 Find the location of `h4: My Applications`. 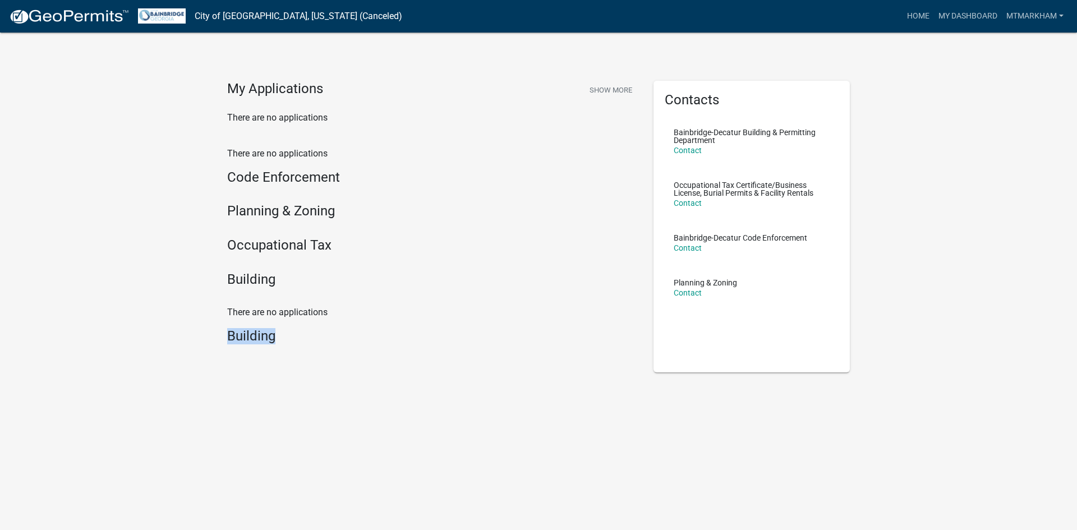

h4: My Applications is located at coordinates (275, 89).